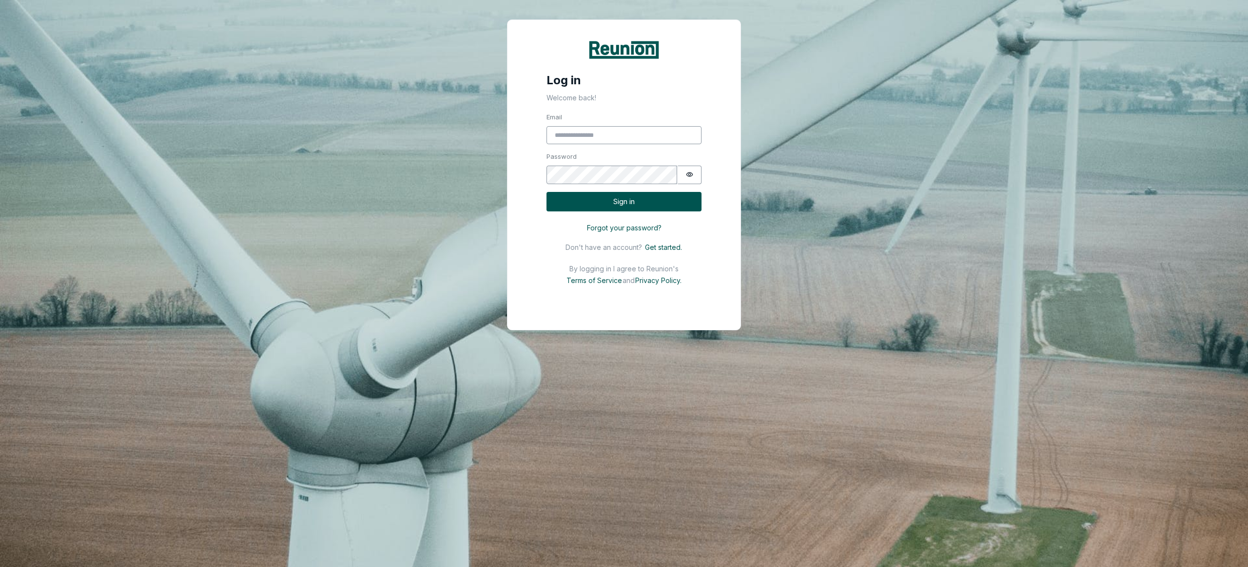  What do you see at coordinates (624, 228) in the screenshot?
I see `button: Forgot your password?` at bounding box center [624, 228].